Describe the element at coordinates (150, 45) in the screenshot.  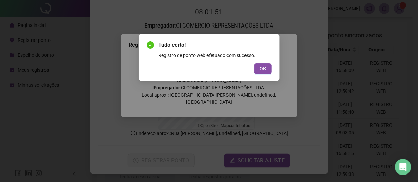
I see `span: check-circle` at that location.